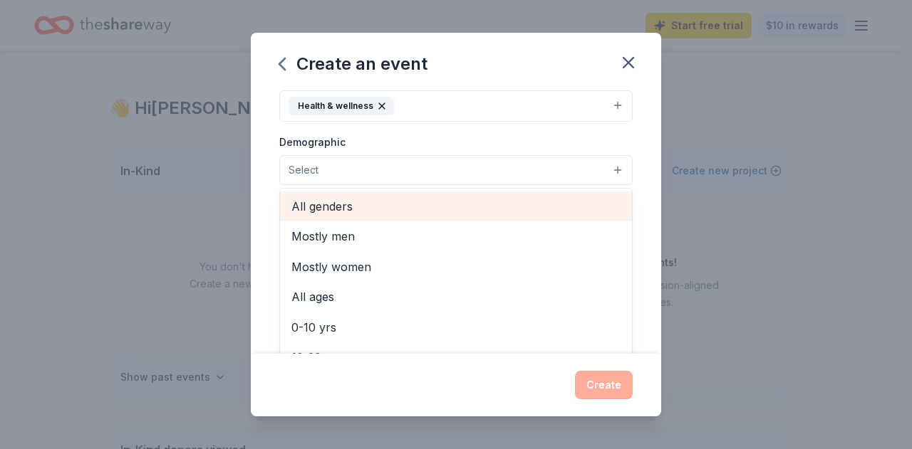  What do you see at coordinates (303, 170) in the screenshot?
I see `span: Select` at bounding box center [303, 170].